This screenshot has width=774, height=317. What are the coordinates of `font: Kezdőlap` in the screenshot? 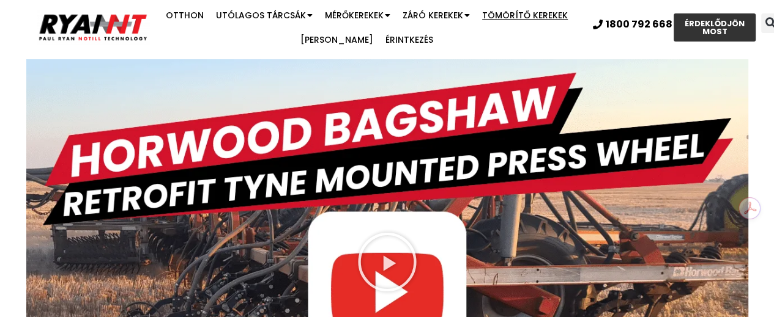 It's located at (29, 116).